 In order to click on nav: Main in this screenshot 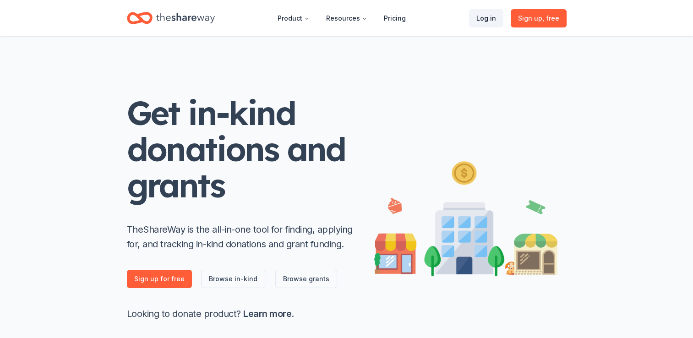, I will do `click(342, 18)`.